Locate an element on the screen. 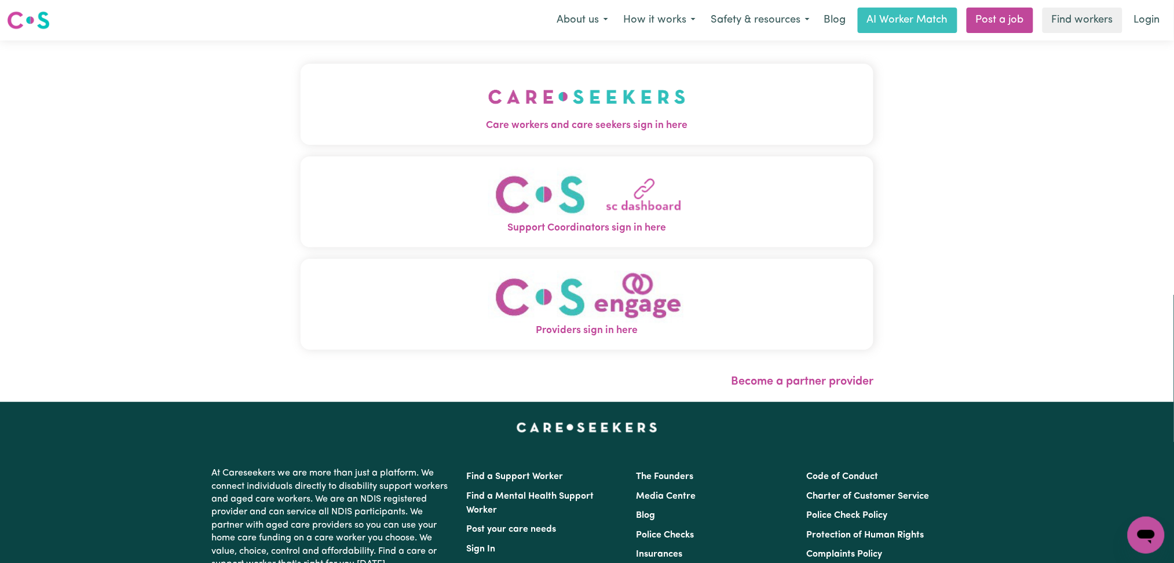  button: Care workers and care seekers sign in here is located at coordinates (588, 104).